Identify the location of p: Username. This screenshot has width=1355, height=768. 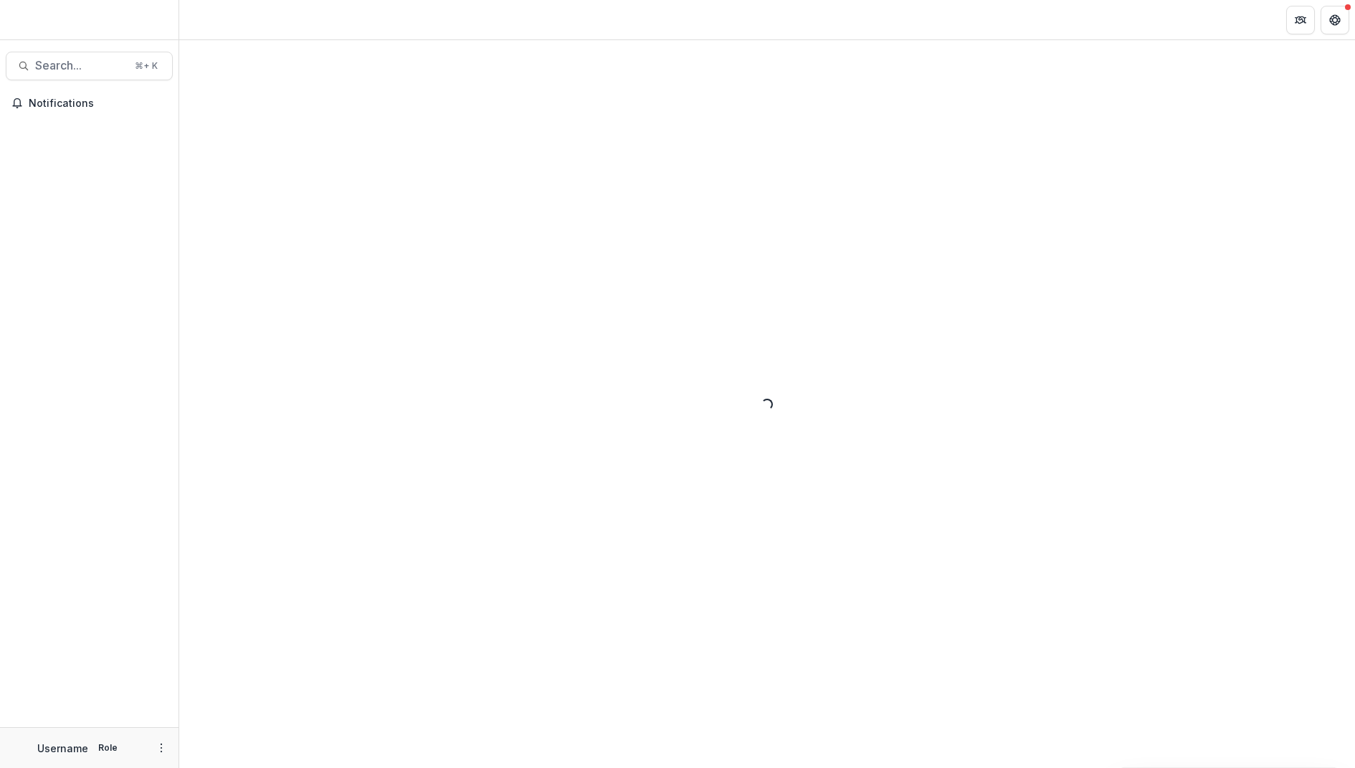
(62, 748).